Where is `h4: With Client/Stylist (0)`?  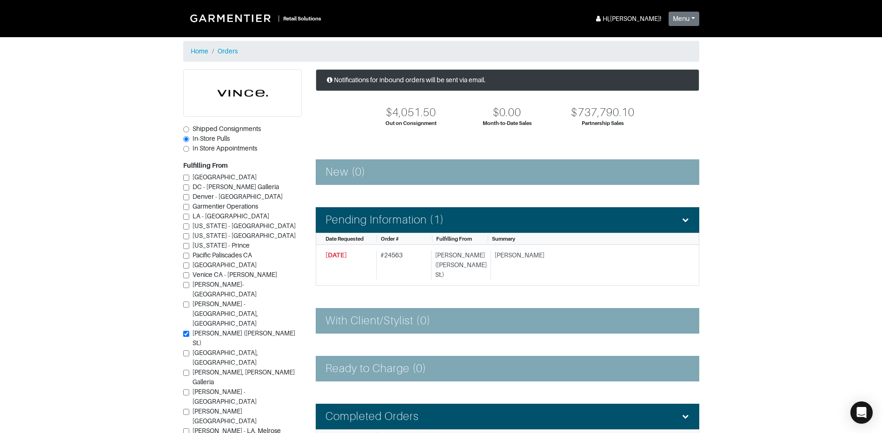
h4: With Client/Stylist (0) is located at coordinates (378, 321).